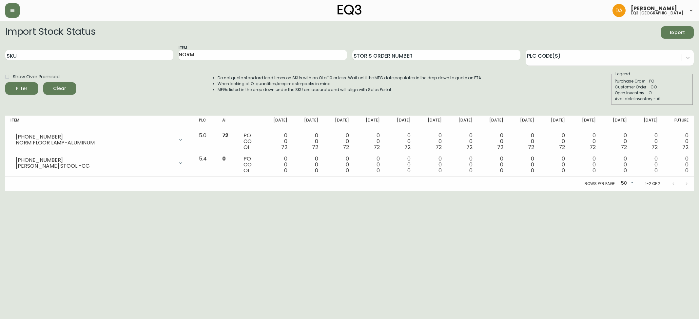 The height and width of the screenshot is (319, 699). I want to click on div: 50, so click(626, 183).